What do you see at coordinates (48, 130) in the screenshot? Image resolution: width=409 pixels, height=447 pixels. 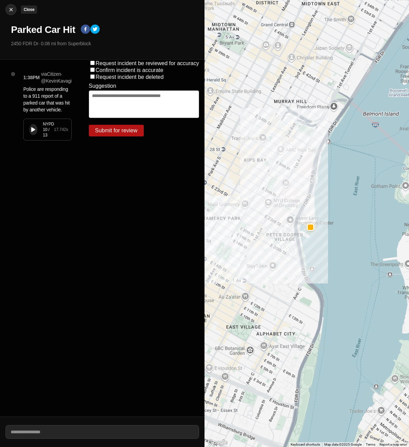 I see `div: NYPD 10 / 13` at bounding box center [48, 130].